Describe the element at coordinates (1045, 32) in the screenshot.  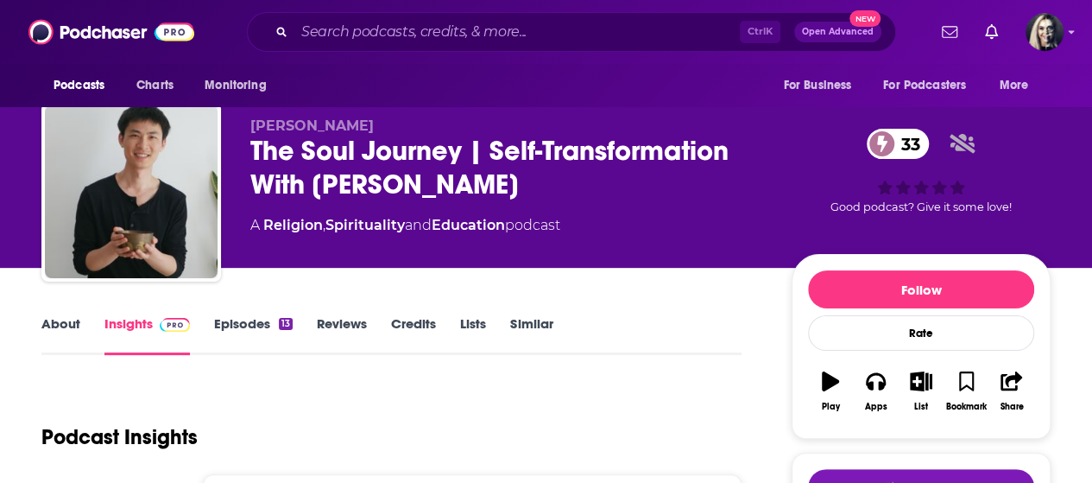
I see `img: User Profile` at that location.